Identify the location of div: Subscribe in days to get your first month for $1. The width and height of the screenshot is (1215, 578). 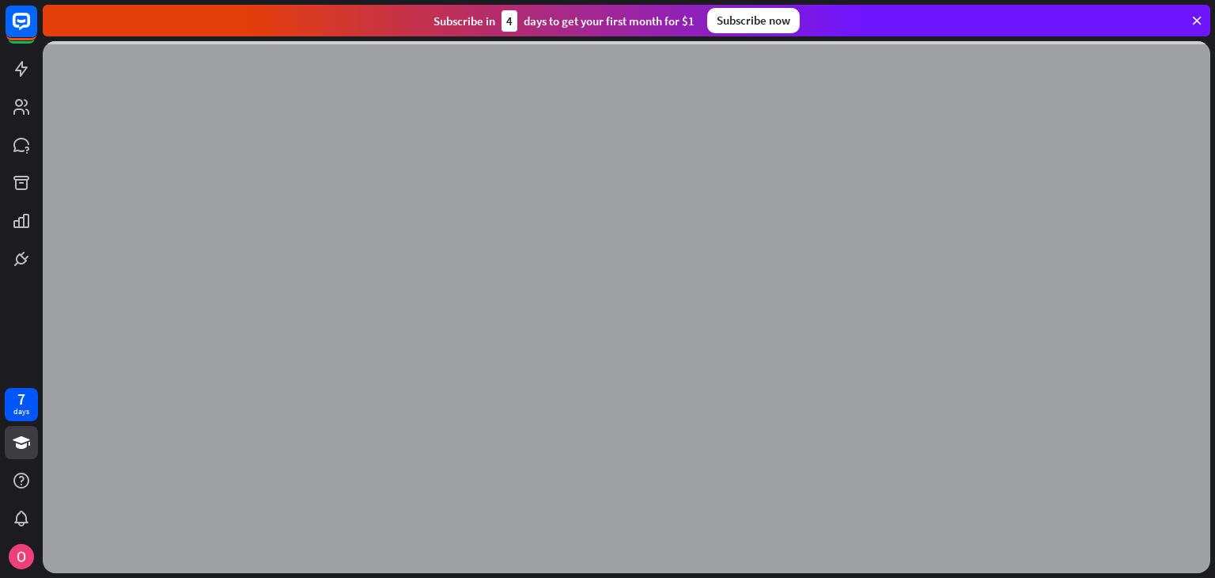
(564, 21).